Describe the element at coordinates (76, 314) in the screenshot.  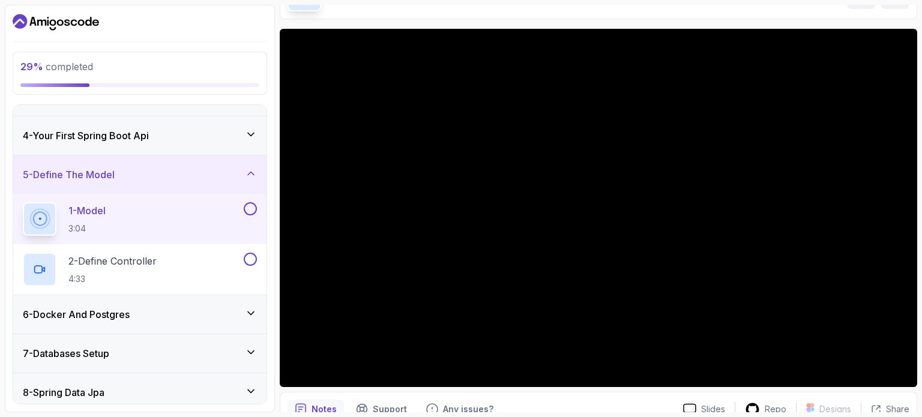
I see `h3: 6 - Docker And Postgres` at that location.